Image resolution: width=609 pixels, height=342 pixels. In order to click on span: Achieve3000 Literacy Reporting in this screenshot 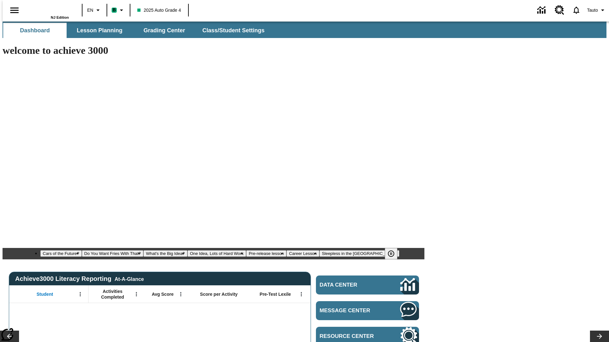, I will do `click(80, 279)`.